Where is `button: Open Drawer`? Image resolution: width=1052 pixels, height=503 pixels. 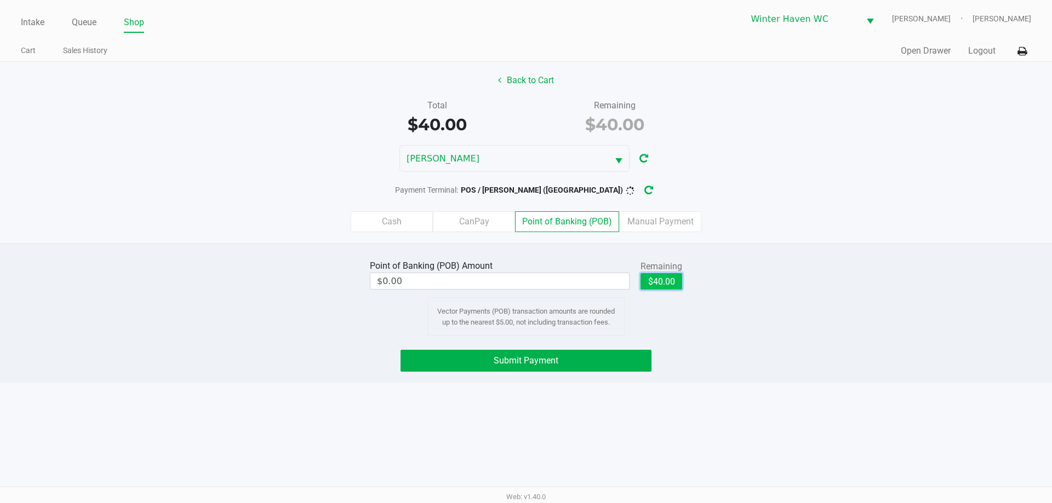
button: Open Drawer is located at coordinates (925, 51).